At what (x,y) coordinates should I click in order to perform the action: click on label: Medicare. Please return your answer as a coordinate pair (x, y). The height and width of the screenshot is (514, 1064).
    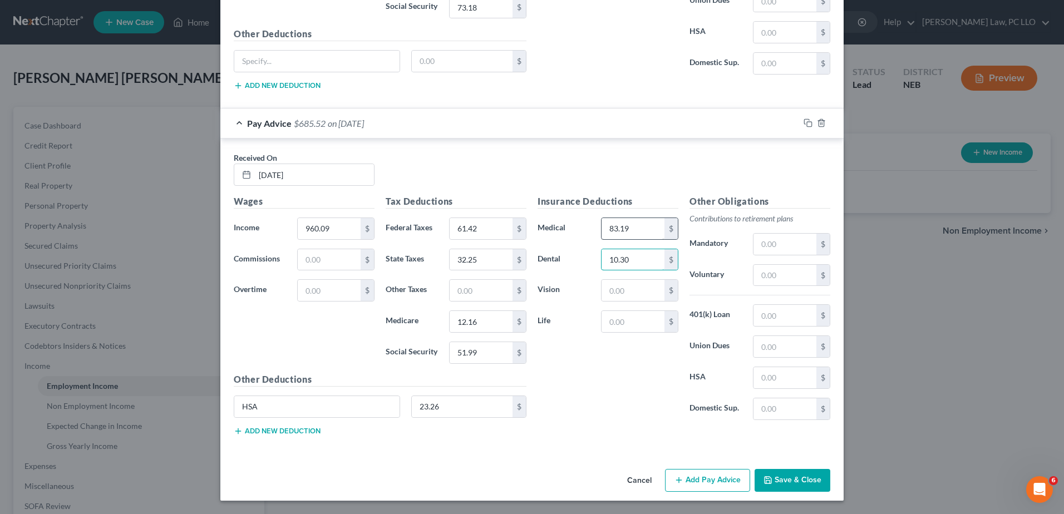
    Looking at the image, I should click on (412, 322).